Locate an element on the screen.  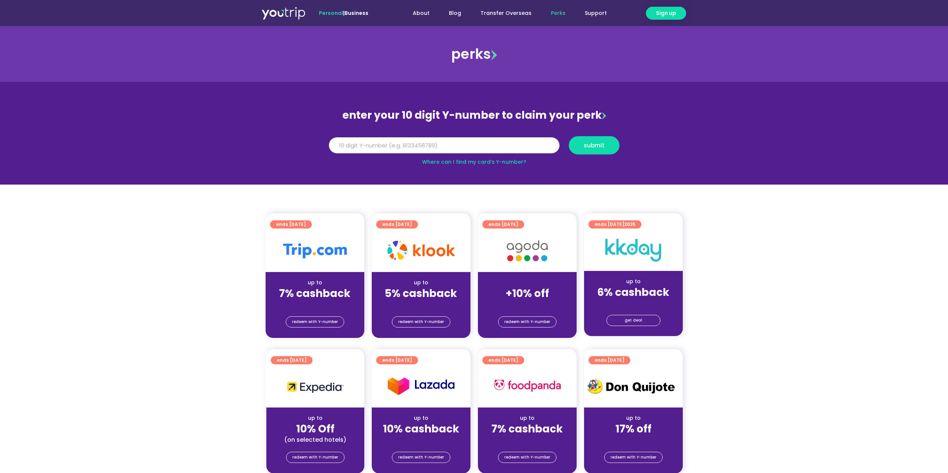
strong: 17% off is located at coordinates (633, 429).